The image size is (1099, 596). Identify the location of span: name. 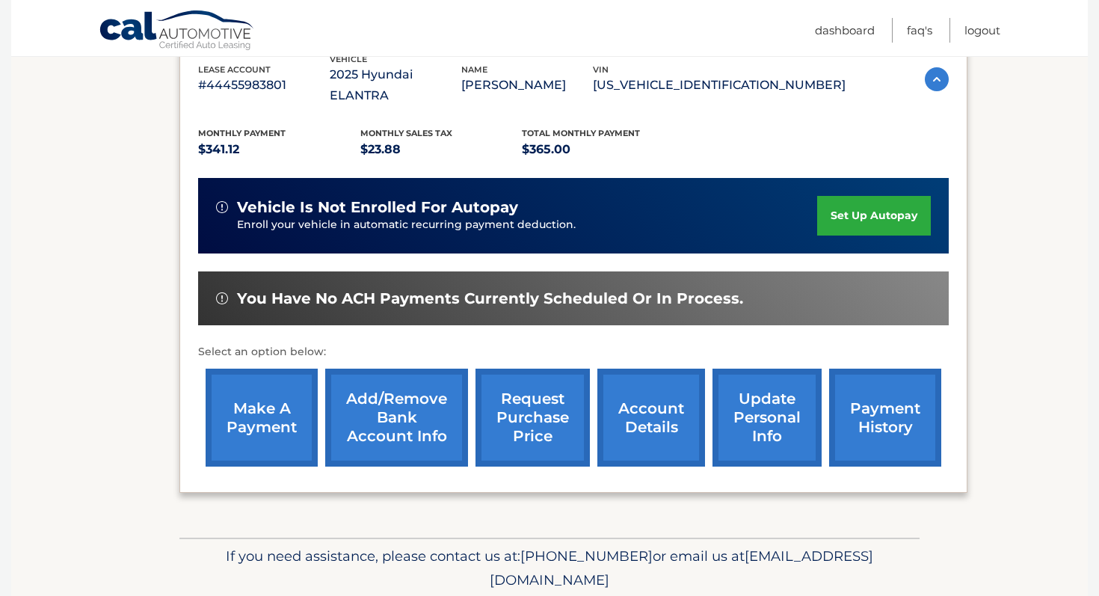
(474, 70).